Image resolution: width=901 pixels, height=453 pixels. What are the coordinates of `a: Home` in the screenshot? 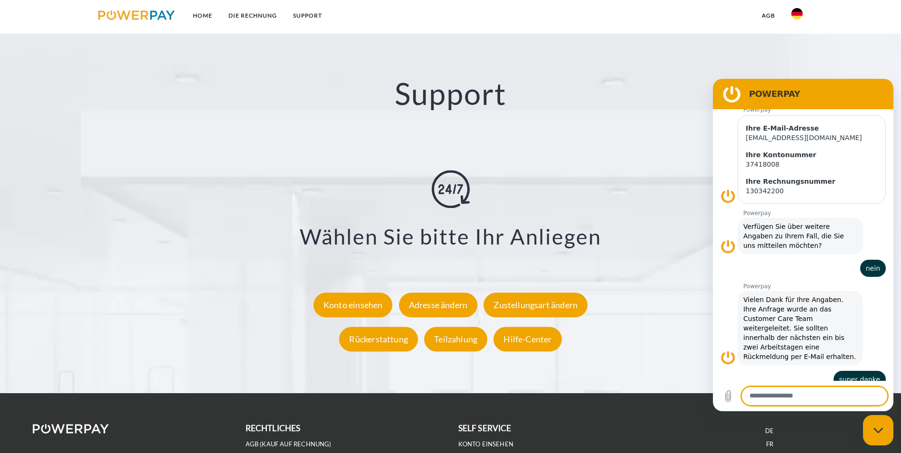 It's located at (202, 16).